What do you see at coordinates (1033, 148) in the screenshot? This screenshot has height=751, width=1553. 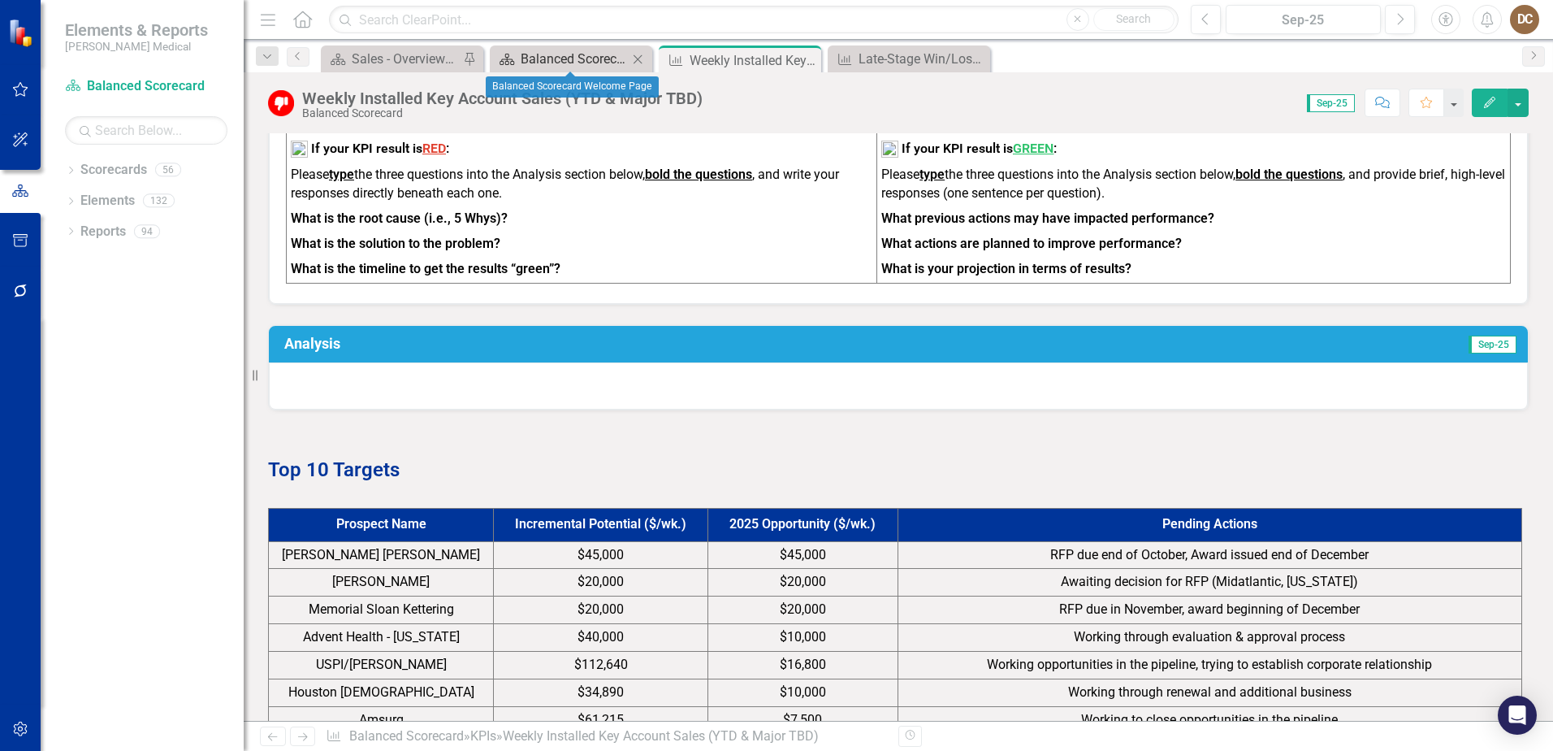 I see `span: GREEN` at bounding box center [1033, 148].